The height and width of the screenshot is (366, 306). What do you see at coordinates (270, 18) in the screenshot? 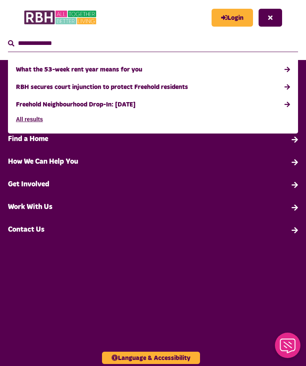
I see `button: Navigation` at bounding box center [270, 18].